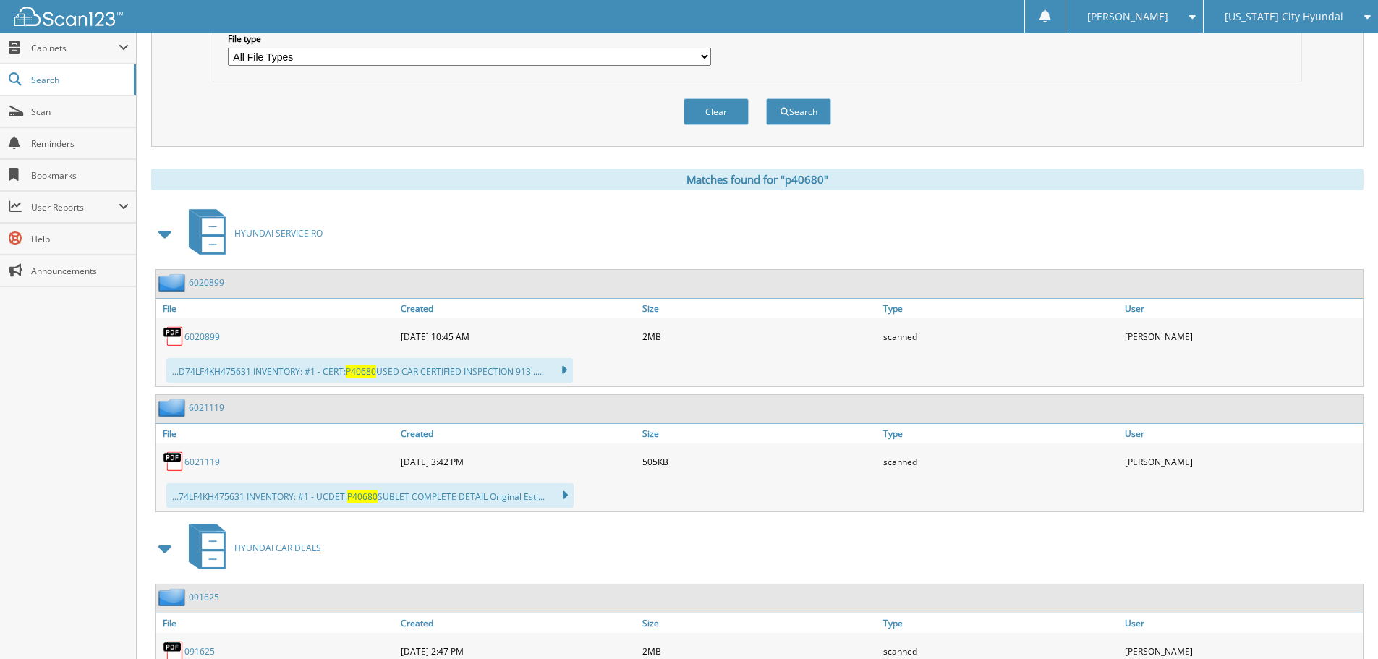 The image size is (1378, 659). What do you see at coordinates (278, 547) in the screenshot?
I see `span: HYUNDAI CAR DEALS` at bounding box center [278, 547].